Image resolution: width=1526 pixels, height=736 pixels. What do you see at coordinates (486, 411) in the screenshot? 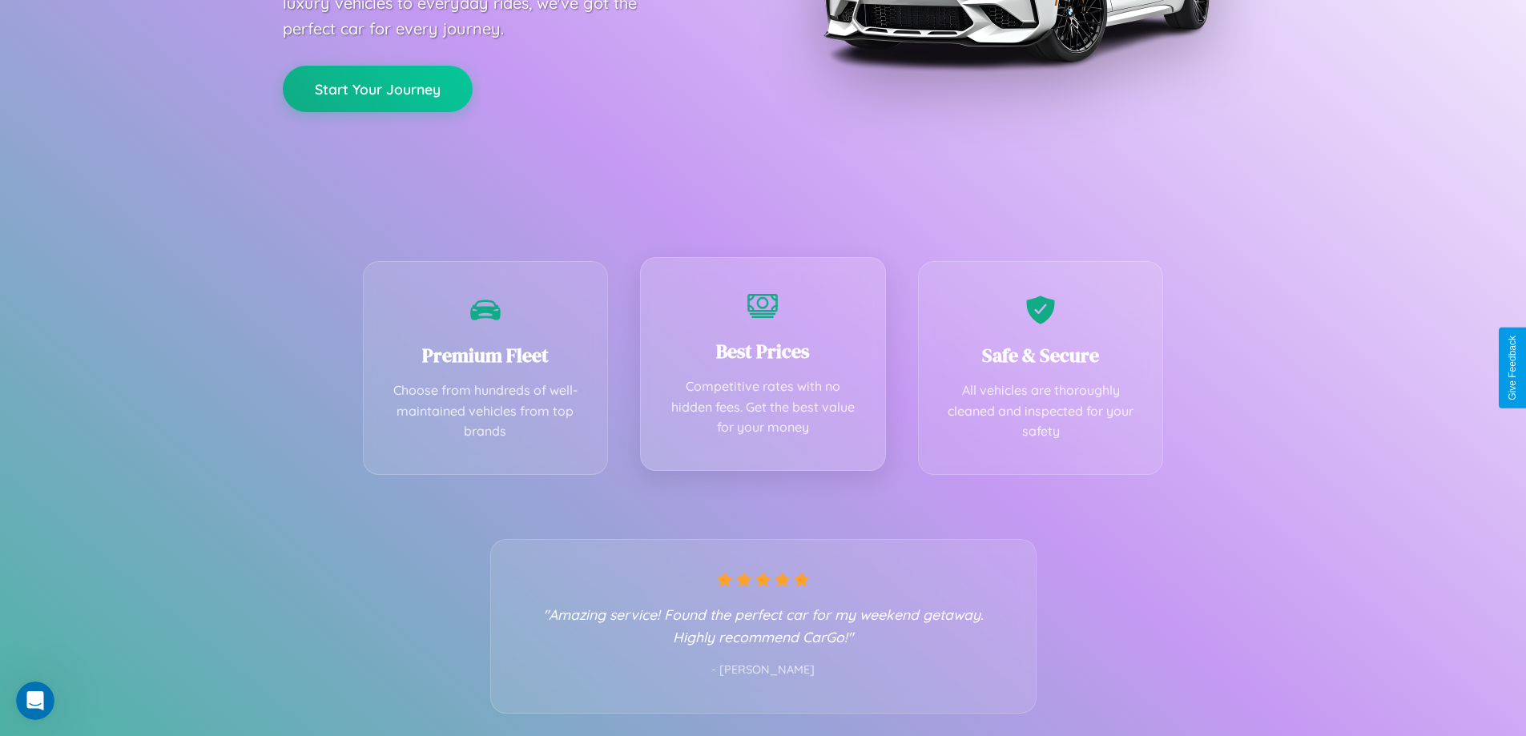
I see `p: Choose from hundreds of well-maintained vehicles from top brands` at bounding box center [486, 411].